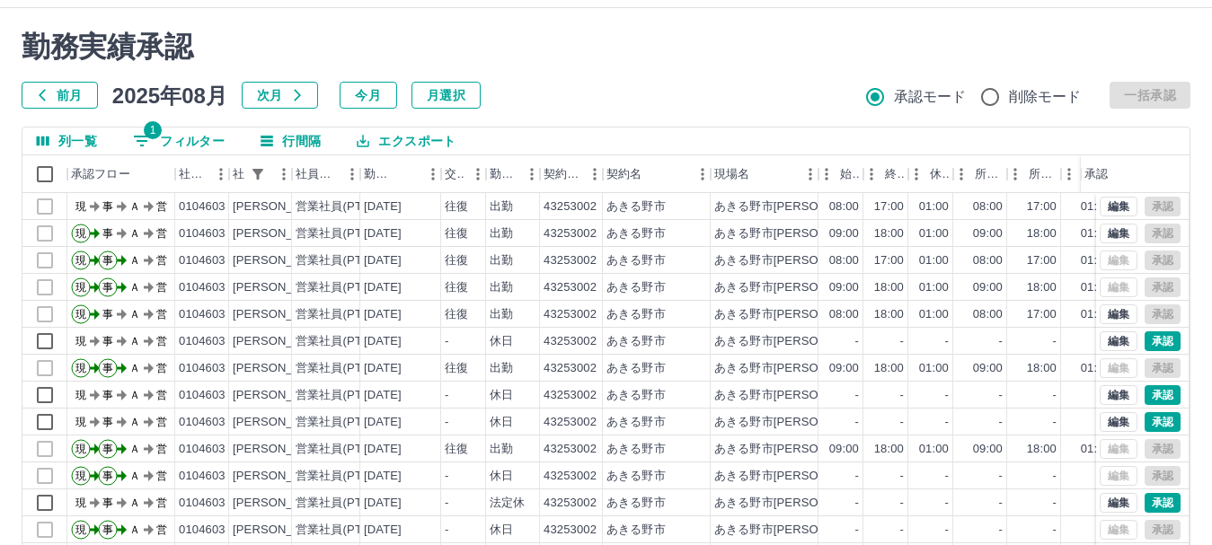 This screenshot has width=1212, height=545. Describe the element at coordinates (624, 174) in the screenshot. I see `div: 契約名` at that location.